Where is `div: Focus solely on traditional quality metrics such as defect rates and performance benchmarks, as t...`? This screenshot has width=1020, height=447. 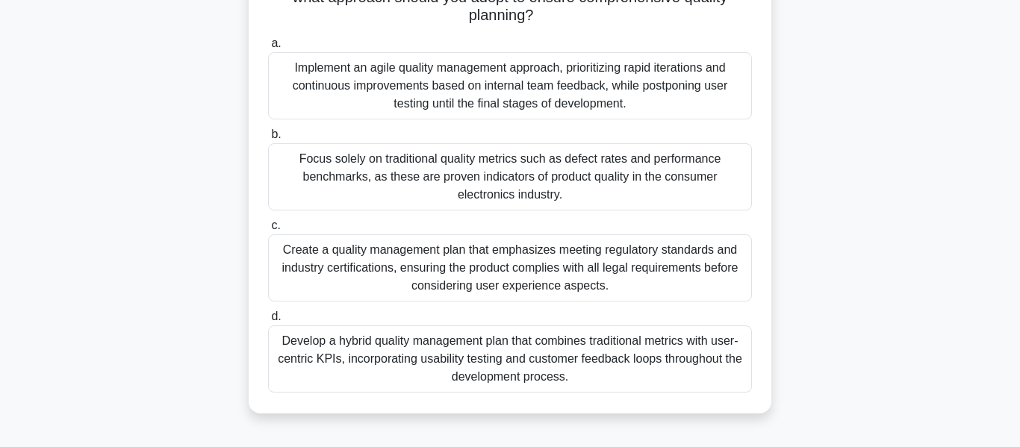
div: Focus solely on traditional quality metrics such as defect rates and performance benchmarks, as t... is located at coordinates (510, 177).